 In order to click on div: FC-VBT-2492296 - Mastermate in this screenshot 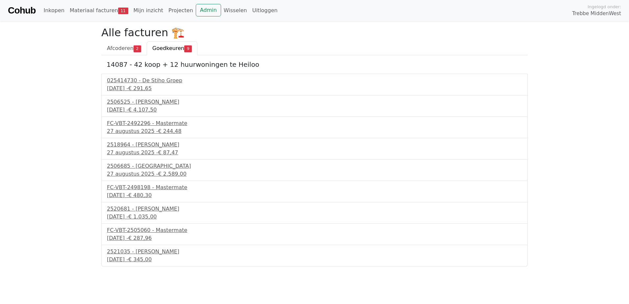, I will do `click(315, 123)`.